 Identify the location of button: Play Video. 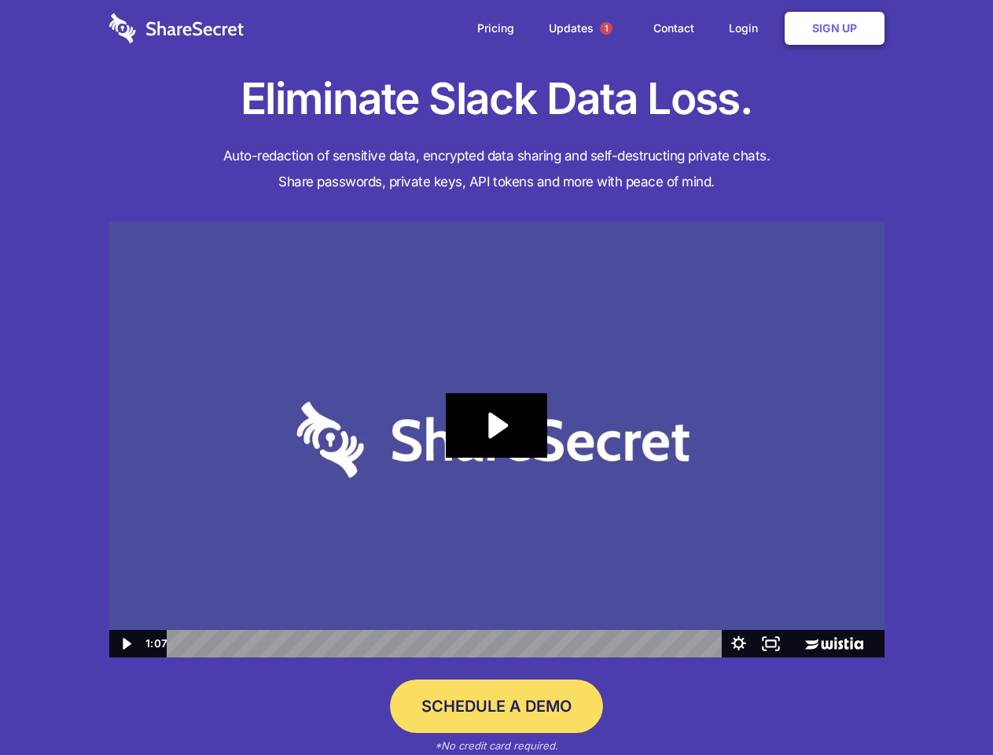
(125, 643).